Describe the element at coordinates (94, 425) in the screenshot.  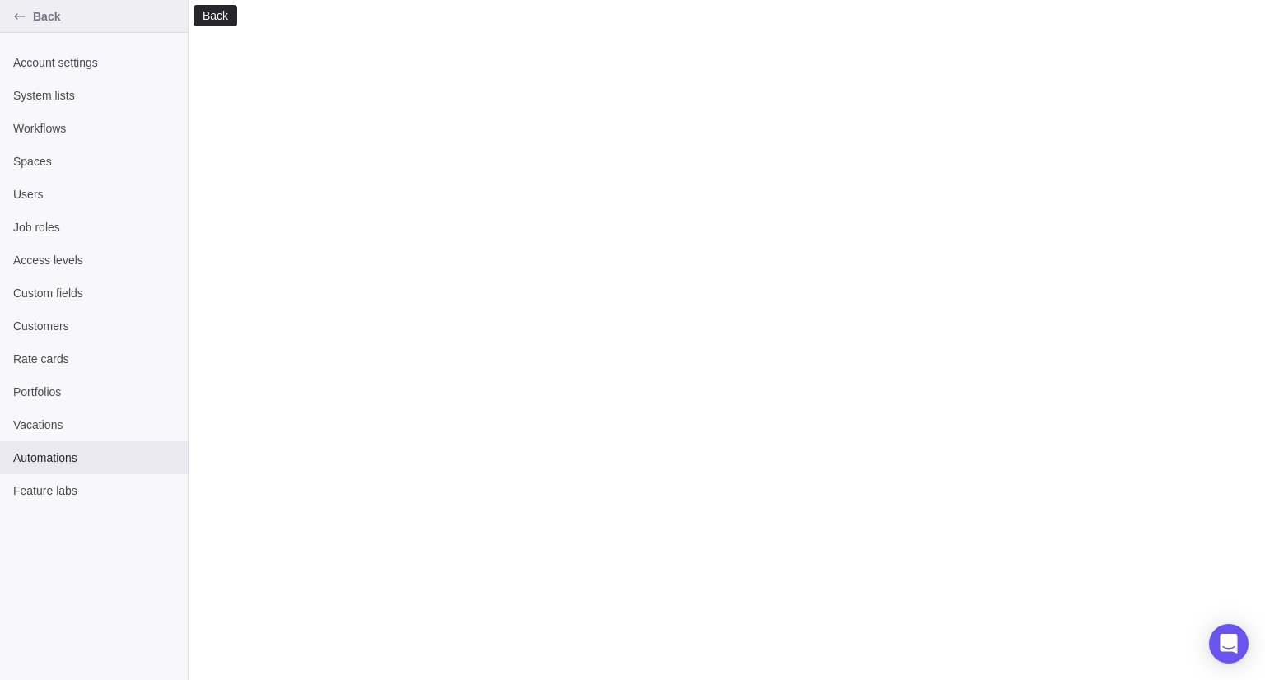
I see `span: Vacations` at that location.